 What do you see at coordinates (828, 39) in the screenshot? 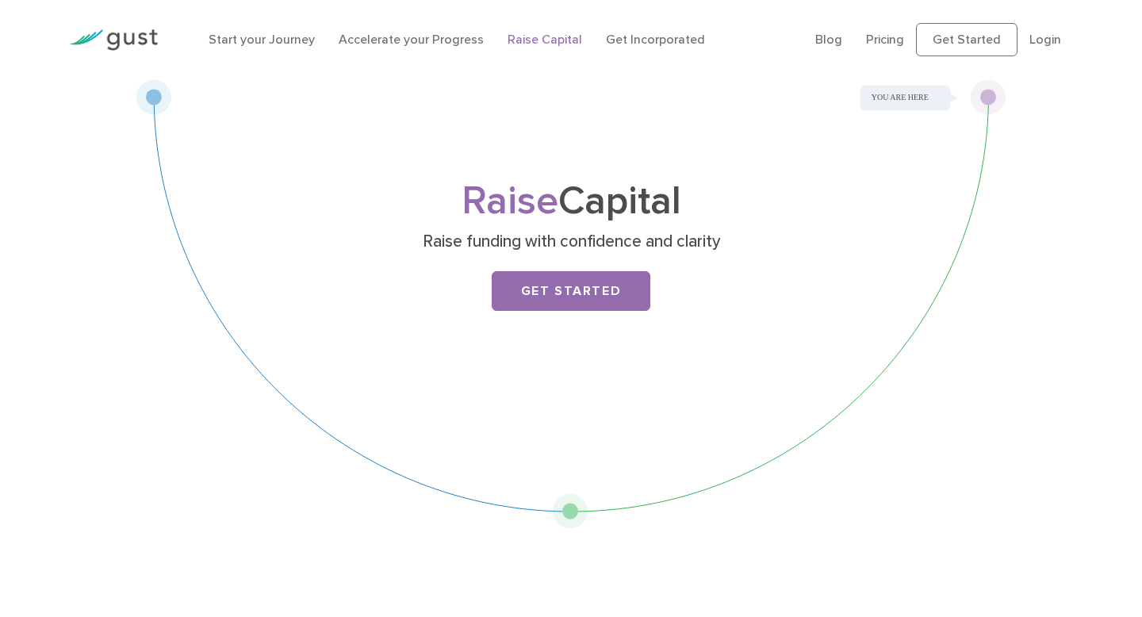
I see `a: Blog` at bounding box center [828, 39].